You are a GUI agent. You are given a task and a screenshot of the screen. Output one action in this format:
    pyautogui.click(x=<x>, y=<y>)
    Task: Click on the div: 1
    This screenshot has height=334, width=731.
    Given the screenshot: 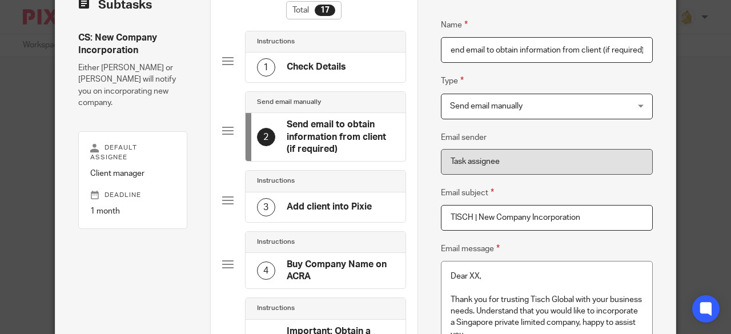 What is the action you would take?
    pyautogui.click(x=266, y=67)
    